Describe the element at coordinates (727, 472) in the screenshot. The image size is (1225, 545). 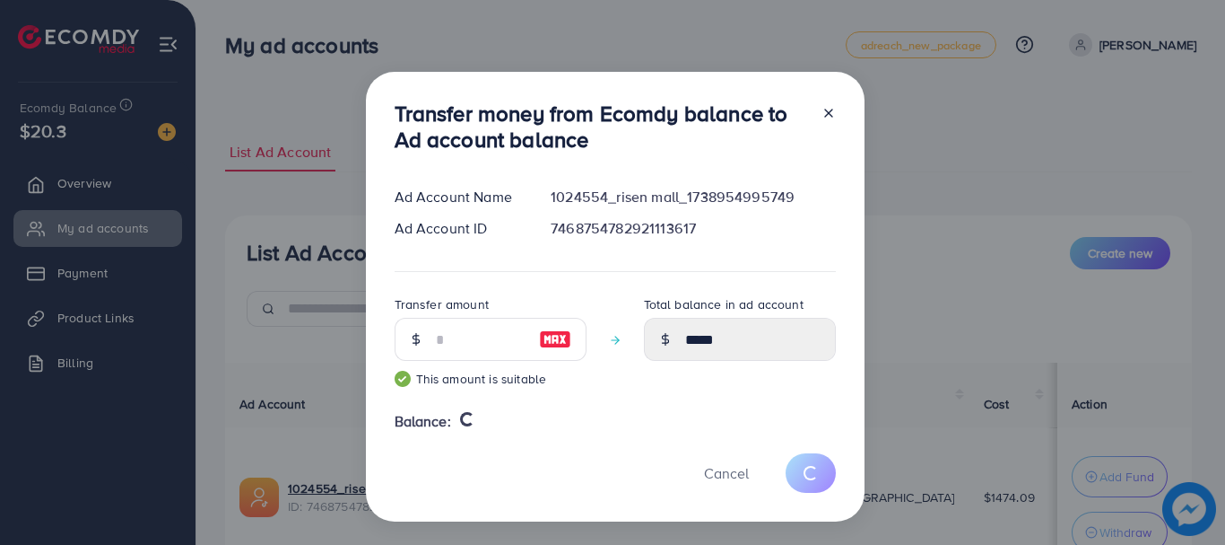
I see `button: Cancel` at that location.